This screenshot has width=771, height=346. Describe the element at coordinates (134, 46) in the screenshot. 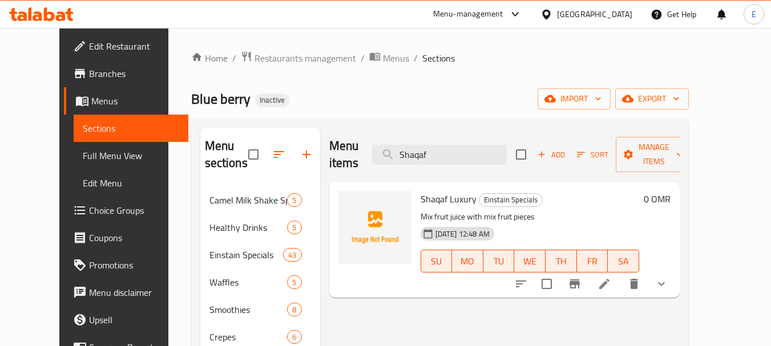

I see `span: Edit Restaurant` at that location.